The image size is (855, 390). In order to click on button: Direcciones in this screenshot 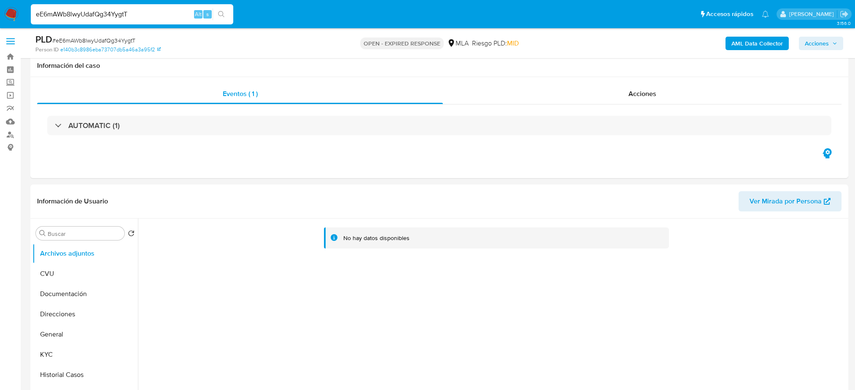, I will do `click(85, 315)`.